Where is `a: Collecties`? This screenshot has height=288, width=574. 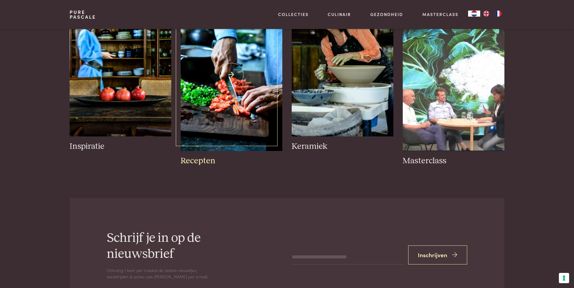 a: Collecties is located at coordinates (293, 14).